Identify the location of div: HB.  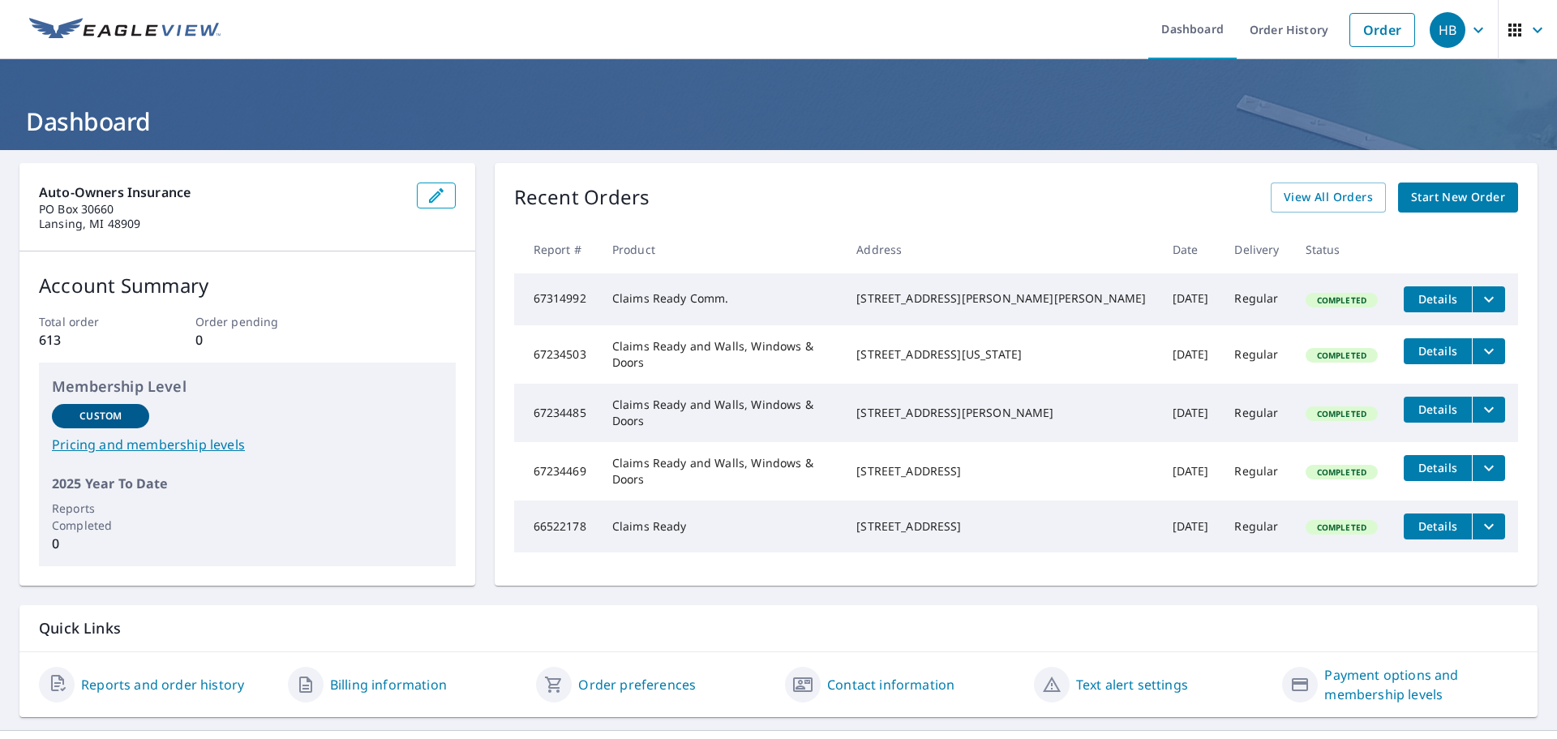
(1448, 30).